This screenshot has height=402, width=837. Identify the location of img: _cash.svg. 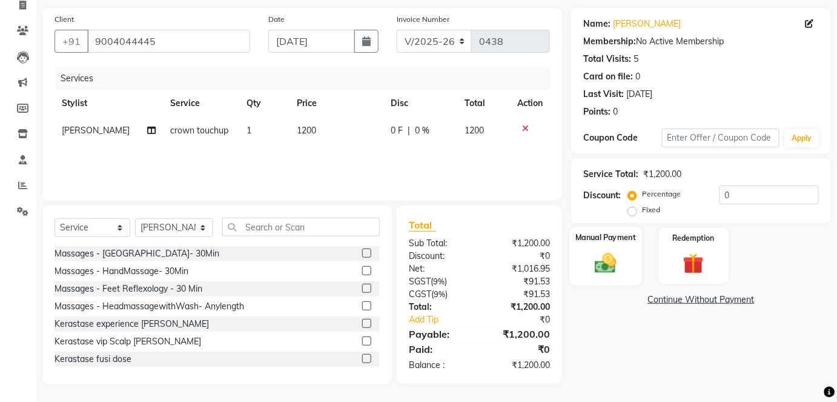
(606, 262).